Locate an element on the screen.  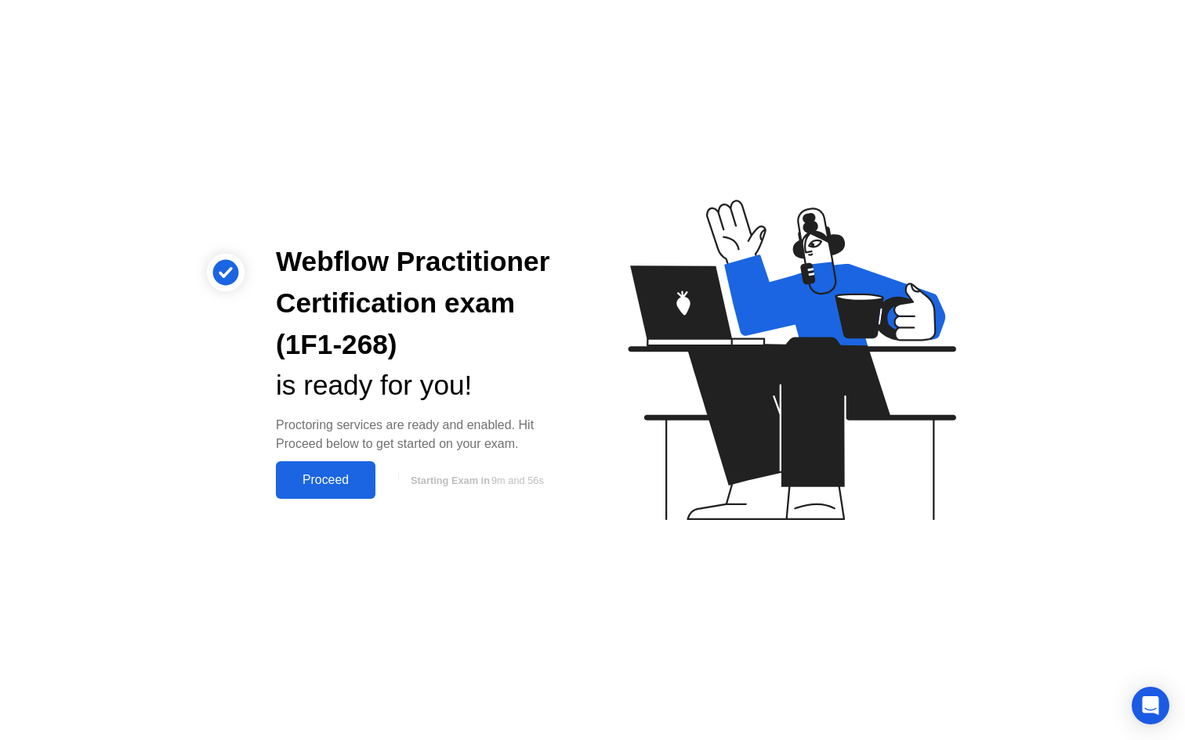
div: Proctoring services are ready and enabled. Hit Proceed below to get started on your exam. is located at coordinates (421, 435).